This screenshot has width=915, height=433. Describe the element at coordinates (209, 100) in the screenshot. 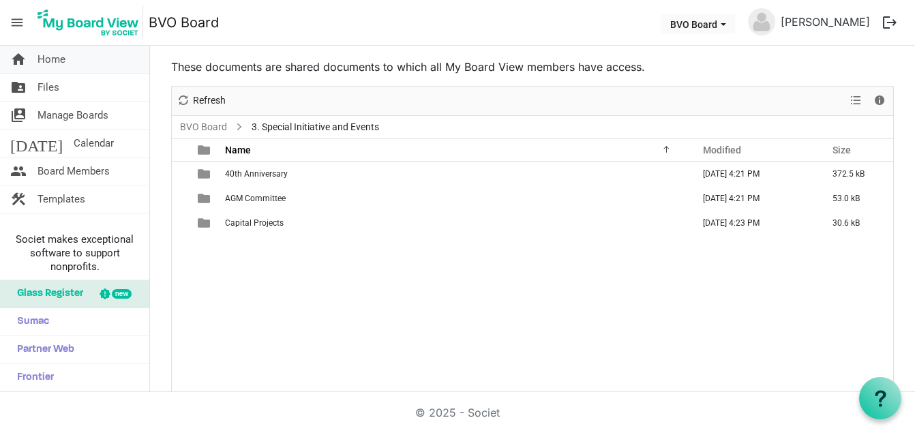

I see `span: Refresh` at that location.